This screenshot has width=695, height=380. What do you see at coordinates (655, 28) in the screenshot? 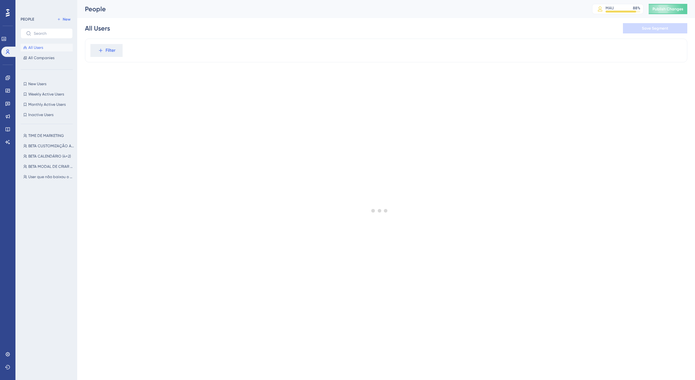
I see `button: Save Segment` at bounding box center [655, 28].